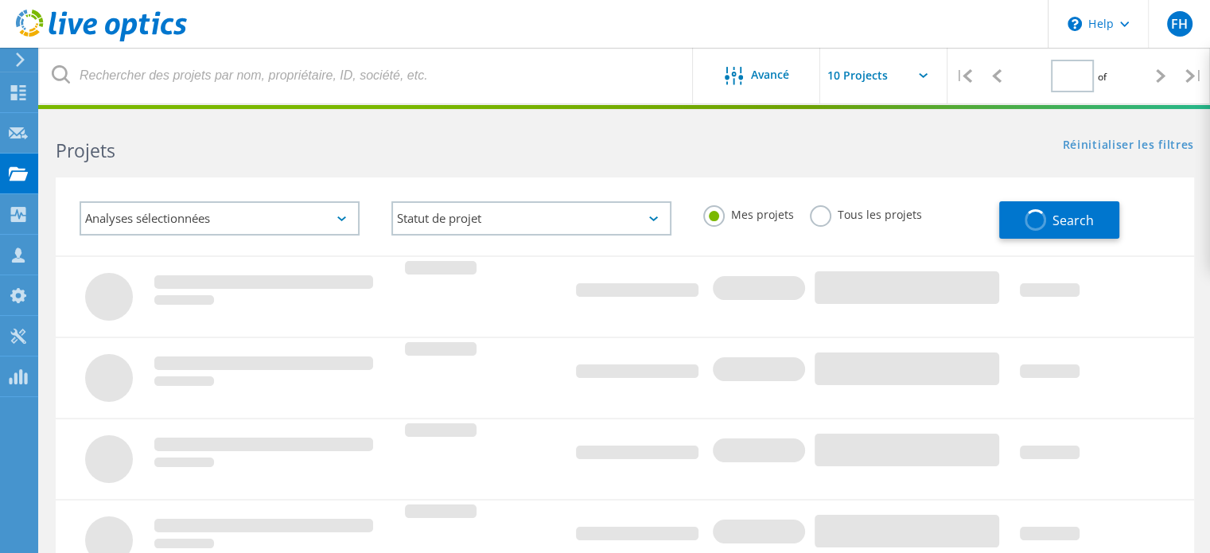 This screenshot has width=1210, height=553. Describe the element at coordinates (1102, 76) in the screenshot. I see `span: of` at that location.